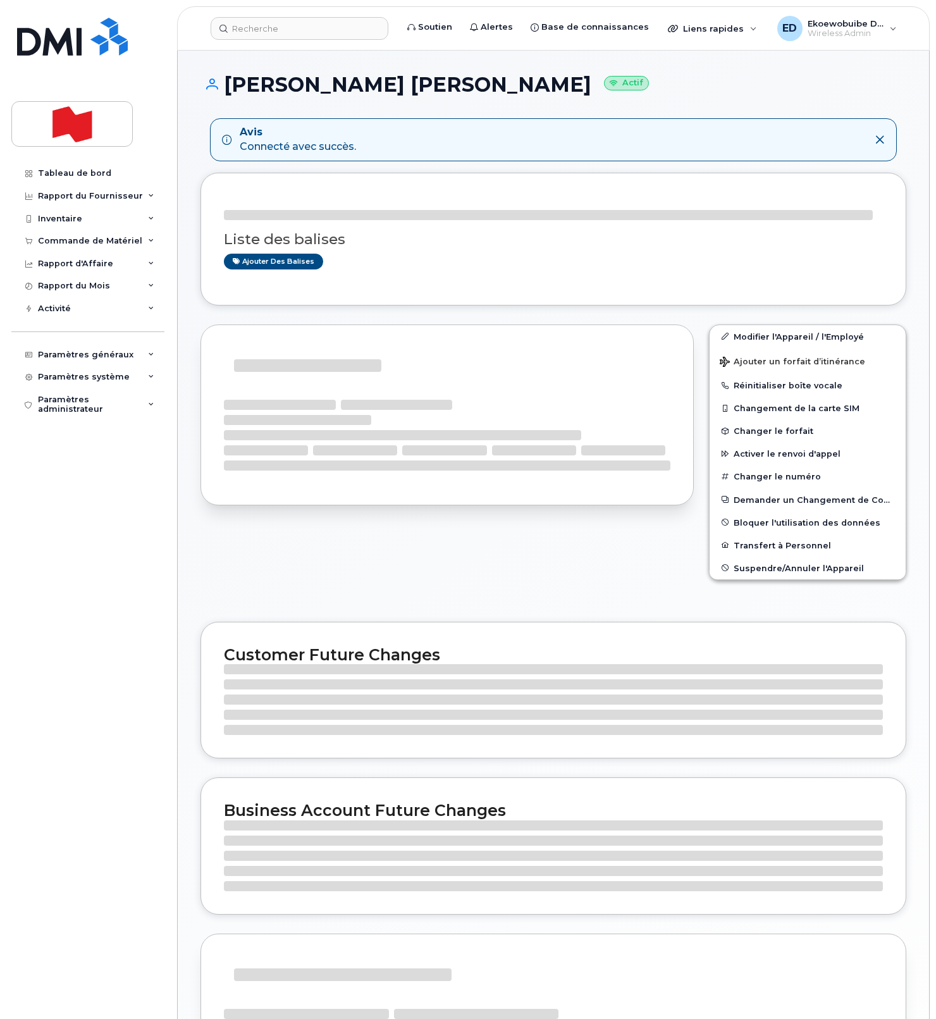  What do you see at coordinates (808, 523) in the screenshot?
I see `button: Bloquer l'utilisation des données` at bounding box center [808, 523].